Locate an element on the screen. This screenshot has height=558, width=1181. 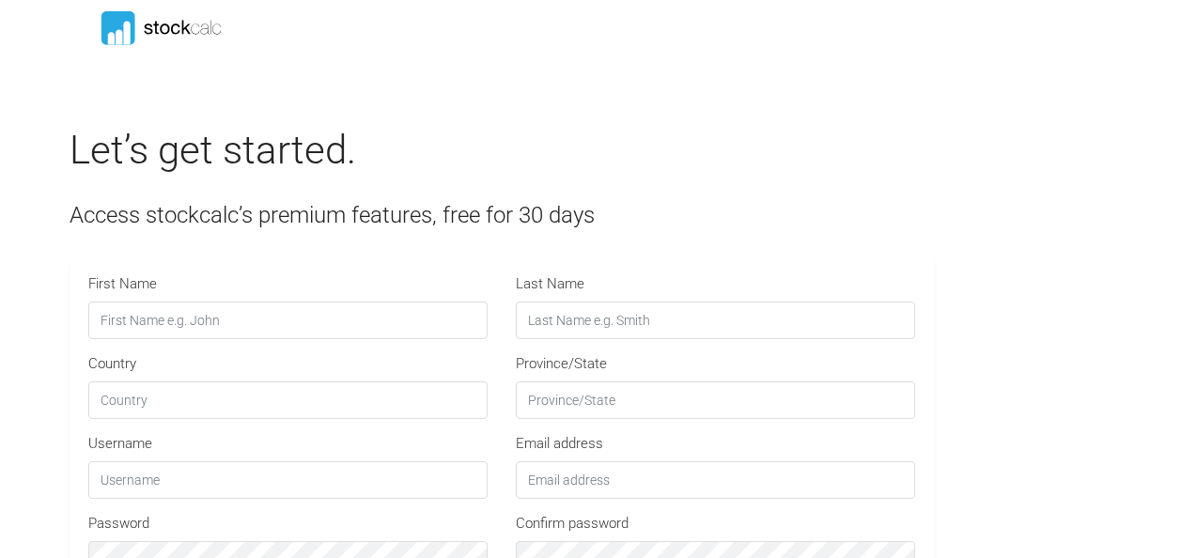
input: Email address is located at coordinates (715, 480).